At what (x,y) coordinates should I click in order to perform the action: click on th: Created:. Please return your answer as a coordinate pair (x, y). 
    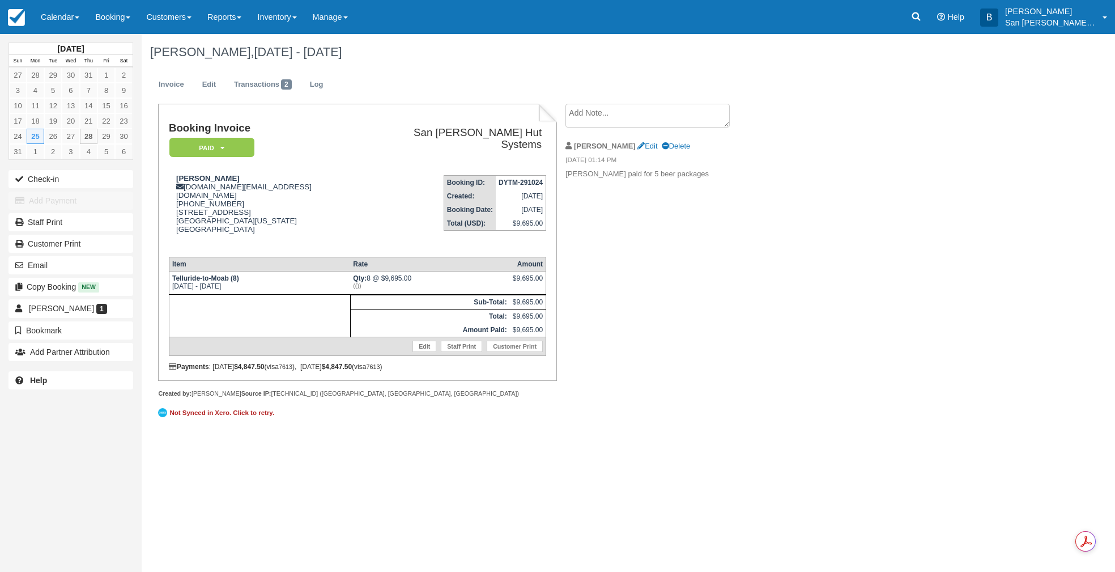
    Looking at the image, I should click on (470, 196).